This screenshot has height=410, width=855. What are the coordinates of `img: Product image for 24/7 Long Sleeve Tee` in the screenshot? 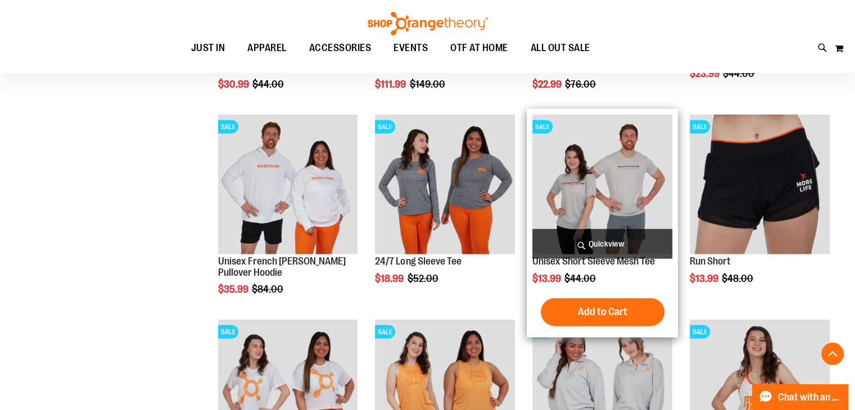 It's located at (445, 184).